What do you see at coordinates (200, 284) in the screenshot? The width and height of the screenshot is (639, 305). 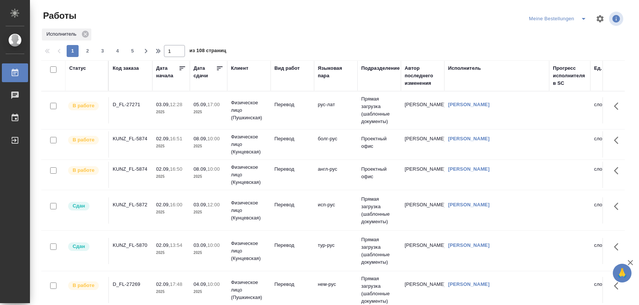 I see `p: 04.09,` at bounding box center [200, 284].